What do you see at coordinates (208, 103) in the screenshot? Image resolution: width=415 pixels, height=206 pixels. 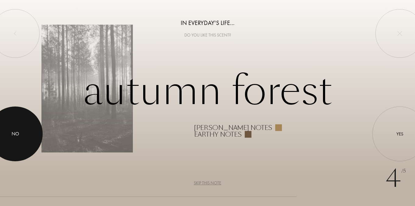 I see `div: Autumn forest` at bounding box center [208, 103].